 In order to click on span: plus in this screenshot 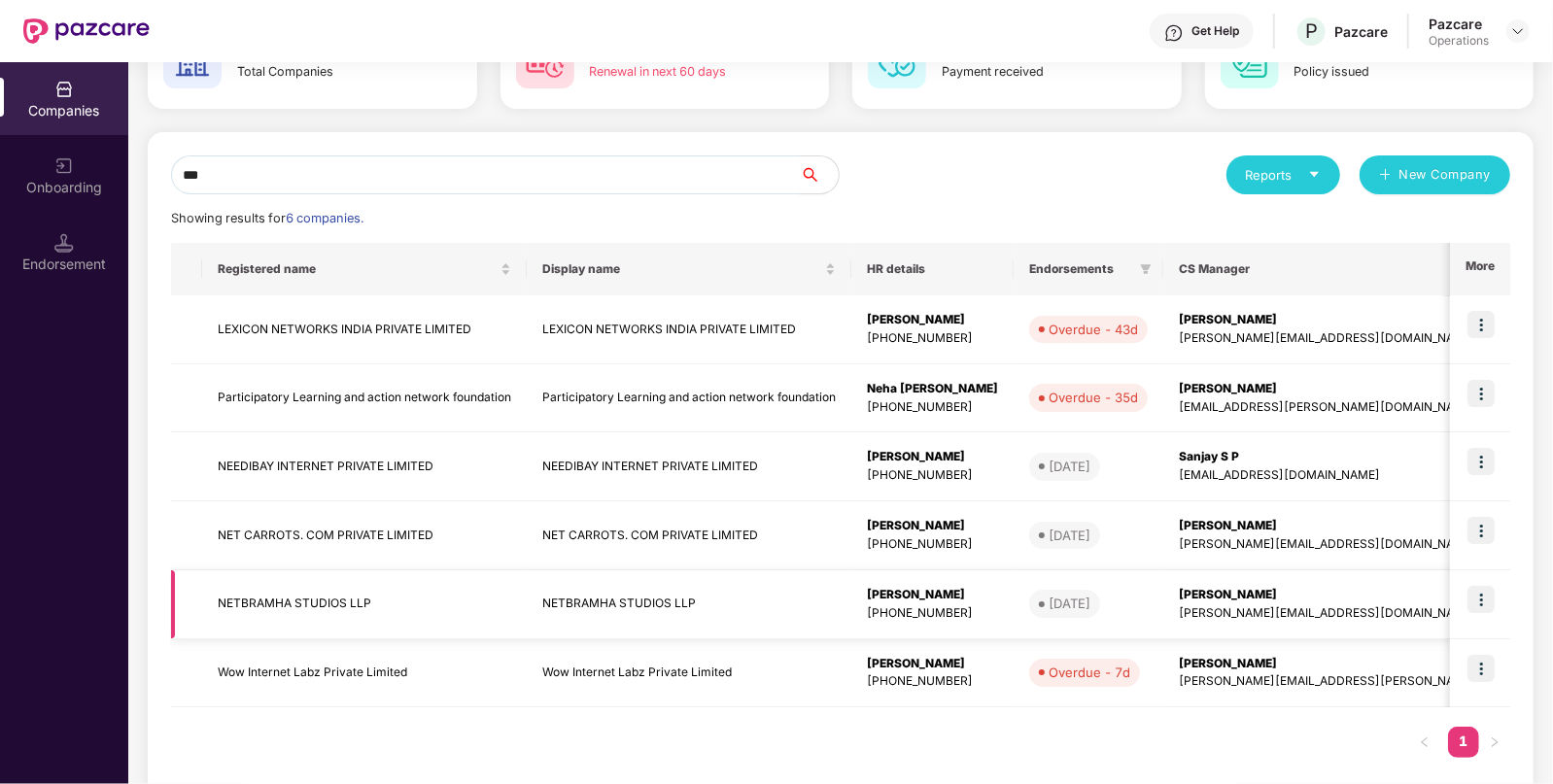, I will do `click(1386, 176)`.